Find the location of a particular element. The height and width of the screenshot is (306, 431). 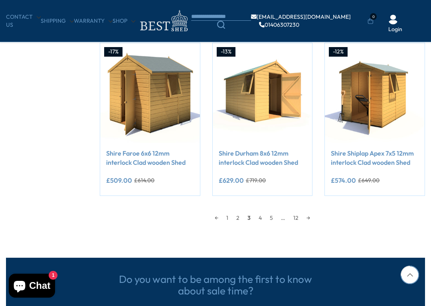

img: User Icon is located at coordinates (394, 20).